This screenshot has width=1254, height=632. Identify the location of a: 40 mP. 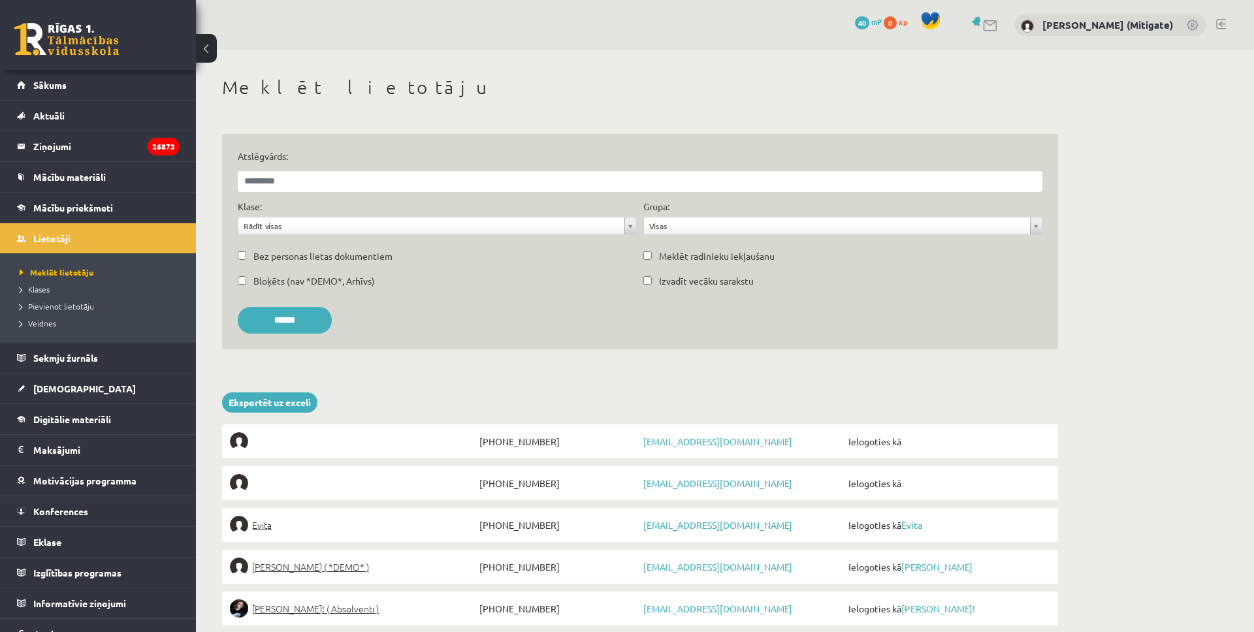
(868, 22).